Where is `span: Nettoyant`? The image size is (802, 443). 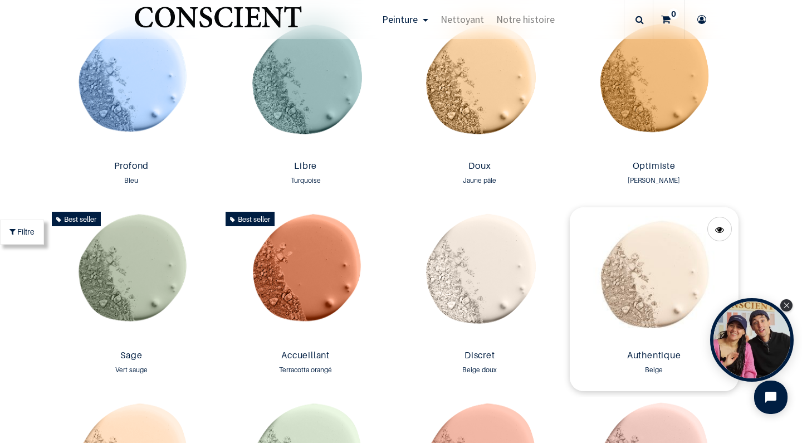 span: Nettoyant is located at coordinates (462, 19).